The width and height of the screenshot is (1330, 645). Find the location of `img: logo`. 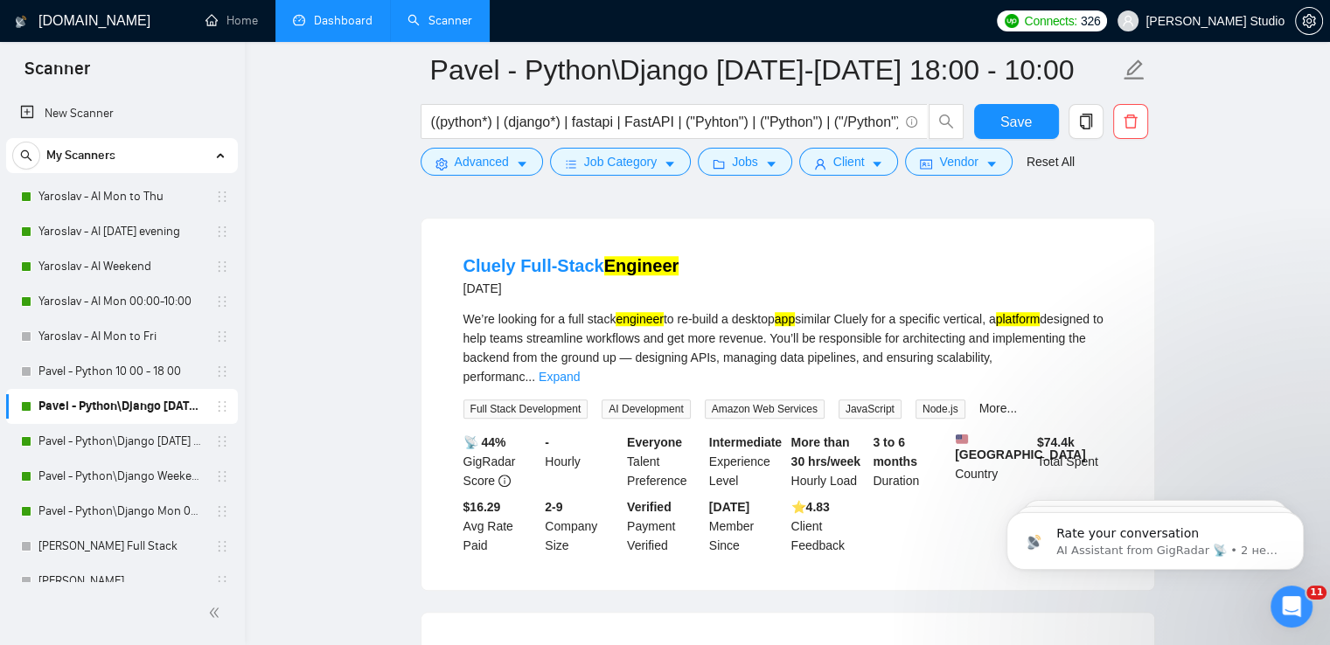

img: logo is located at coordinates (21, 22).